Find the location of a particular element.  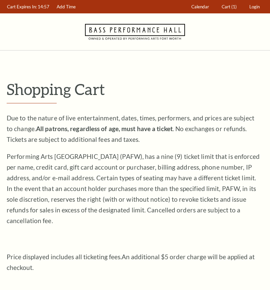

span: Calendar is located at coordinates (200, 7).